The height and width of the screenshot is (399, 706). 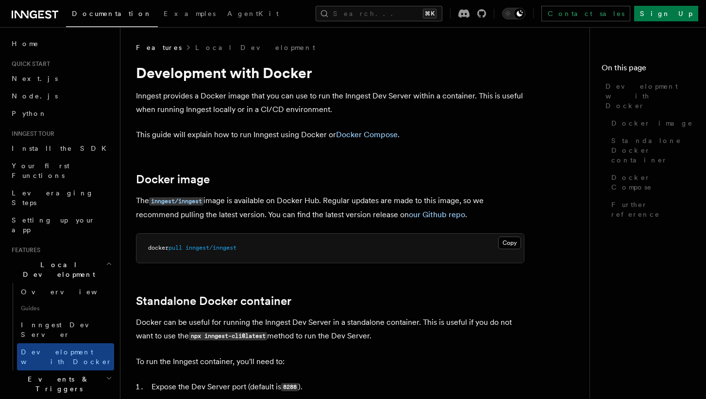 I want to click on a: Examples, so click(x=189, y=15).